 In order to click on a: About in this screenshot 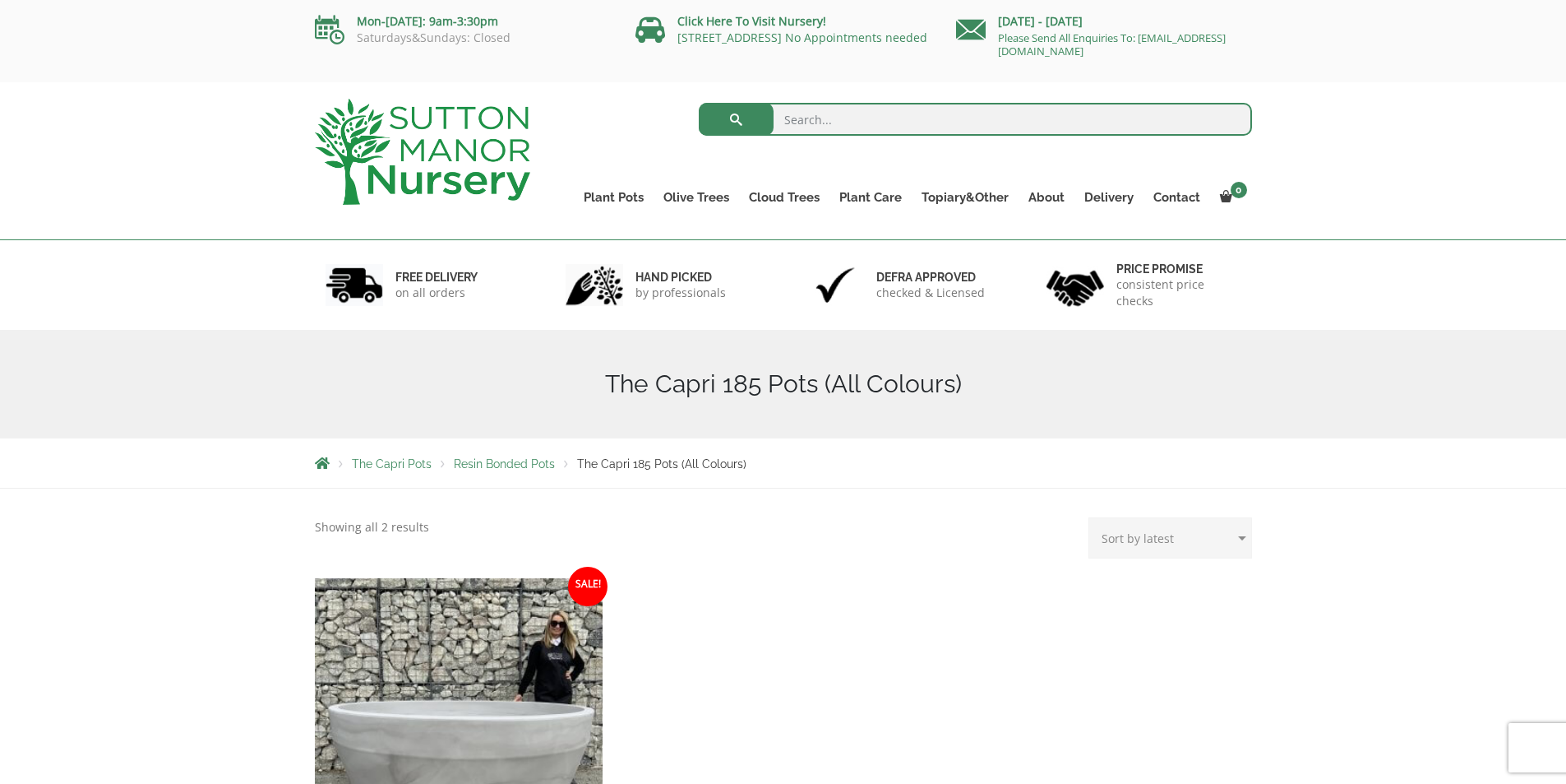, I will do `click(1047, 197)`.